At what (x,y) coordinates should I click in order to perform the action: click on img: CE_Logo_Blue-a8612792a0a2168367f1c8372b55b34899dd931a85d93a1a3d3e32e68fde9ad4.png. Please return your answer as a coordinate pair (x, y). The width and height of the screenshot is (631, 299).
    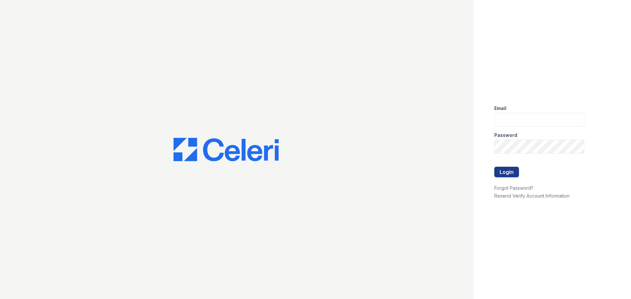
    Looking at the image, I should click on (226, 150).